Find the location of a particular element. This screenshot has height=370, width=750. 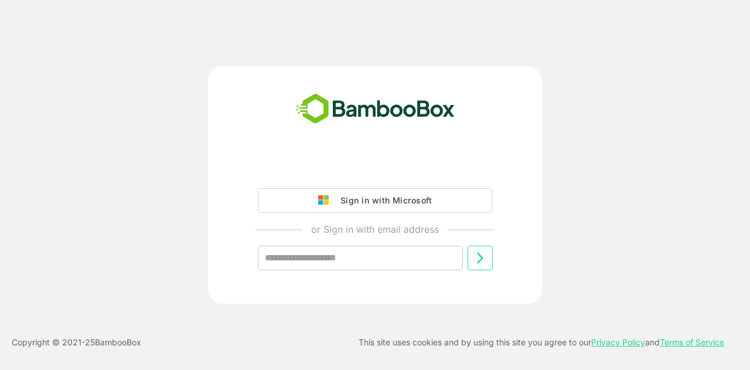

p: This site uses cookies and by using this site you agree to our and is located at coordinates (541, 342).